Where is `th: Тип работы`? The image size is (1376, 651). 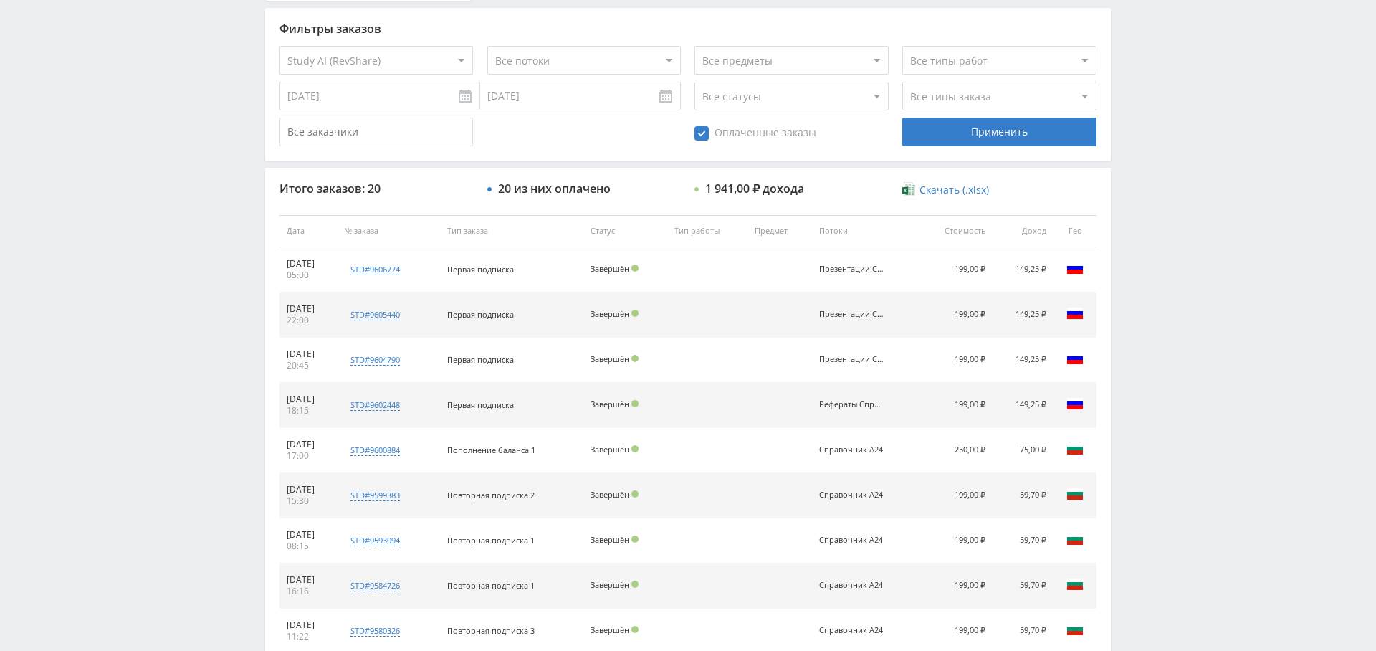 th: Тип работы is located at coordinates (707, 231).